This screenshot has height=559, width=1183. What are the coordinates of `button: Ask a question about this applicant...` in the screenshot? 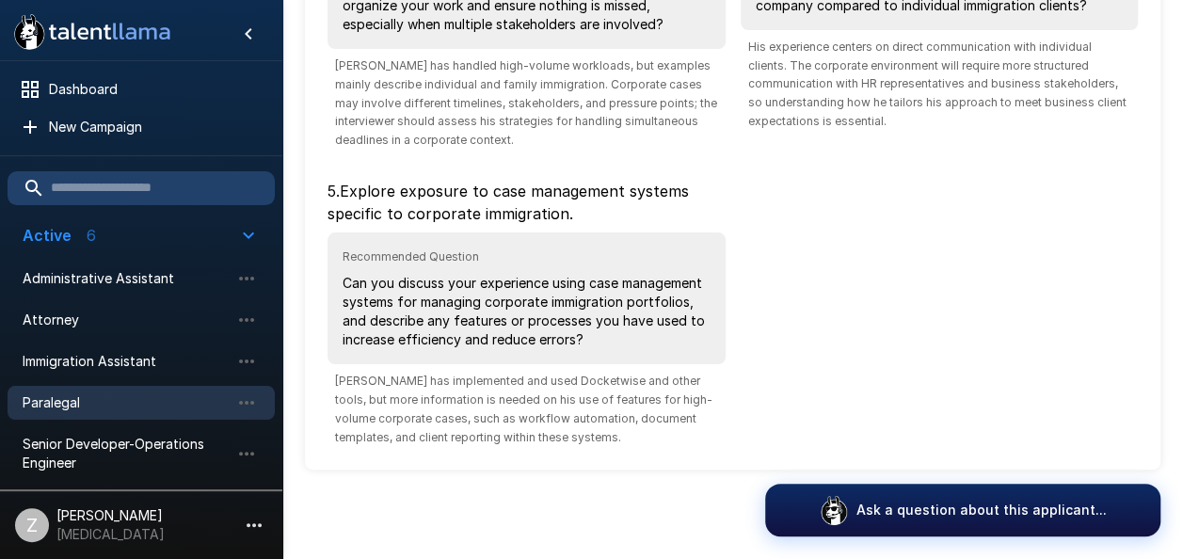 It's located at (962, 510).